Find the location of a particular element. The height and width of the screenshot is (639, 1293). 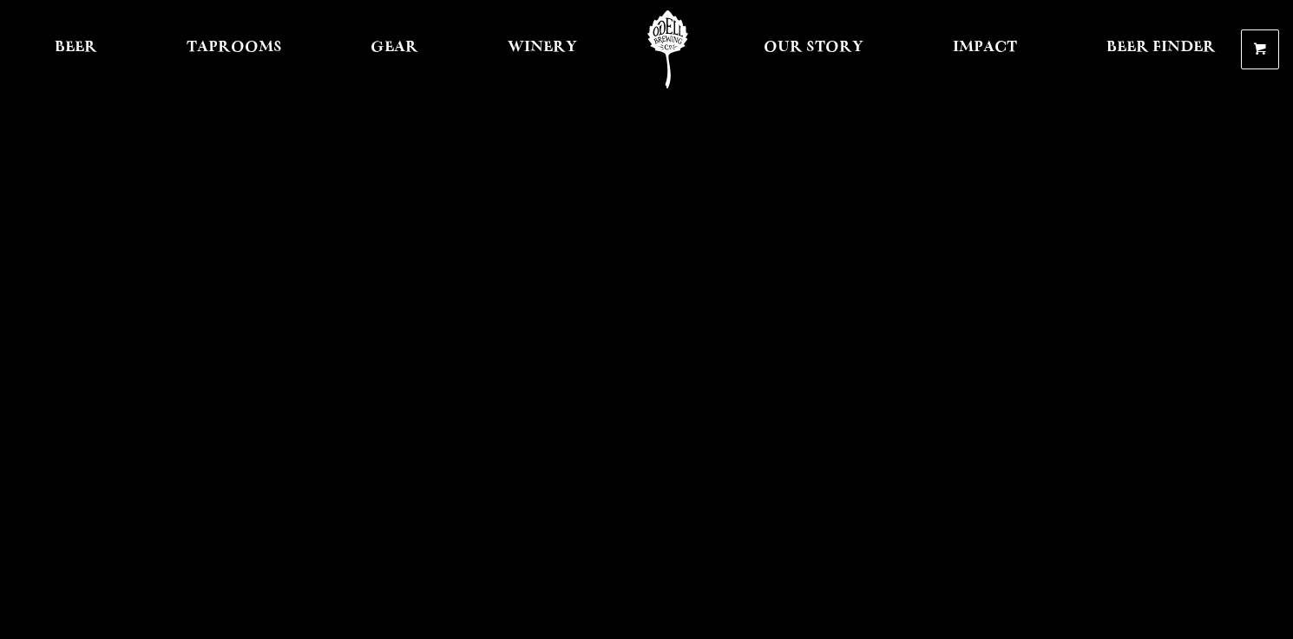

span: Our Story is located at coordinates (813, 48).